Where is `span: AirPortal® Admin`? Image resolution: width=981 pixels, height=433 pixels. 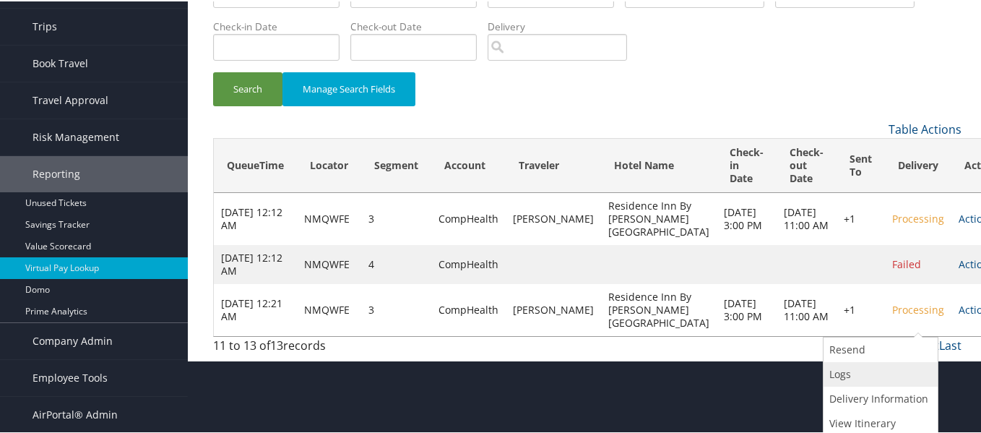 span: AirPortal® Admin is located at coordinates (75, 413).